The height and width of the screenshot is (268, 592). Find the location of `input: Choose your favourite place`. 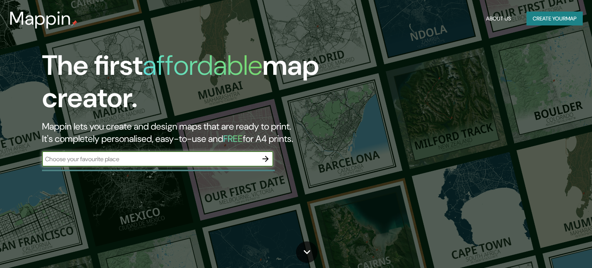

input: Choose your favourite place is located at coordinates (150, 159).